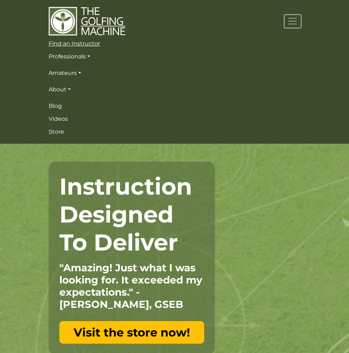  I want to click on a: Store, so click(175, 132).